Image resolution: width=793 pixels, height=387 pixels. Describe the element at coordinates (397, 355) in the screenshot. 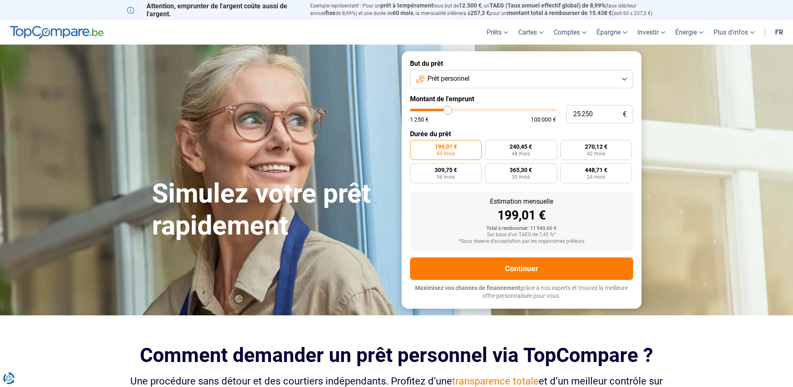

I see `h2: Comment demander un prêt personnel via TopCompare ?` at that location.